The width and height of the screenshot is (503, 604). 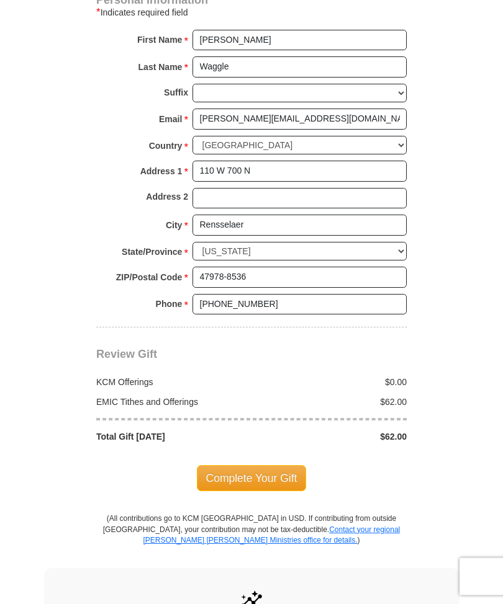 What do you see at coordinates (161, 172) in the screenshot?
I see `strong: Address 1` at bounding box center [161, 172].